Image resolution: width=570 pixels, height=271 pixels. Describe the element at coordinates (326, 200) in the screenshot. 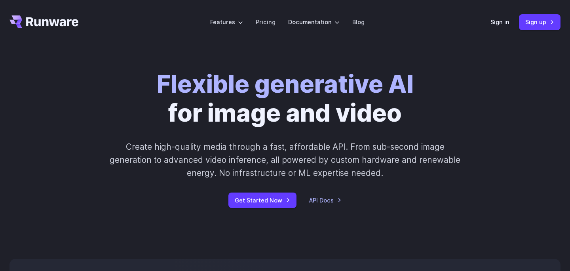

I see `a: API Docs` at that location.